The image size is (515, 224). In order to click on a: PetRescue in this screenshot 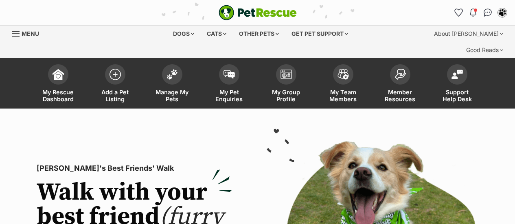, I will do `click(257, 13)`.